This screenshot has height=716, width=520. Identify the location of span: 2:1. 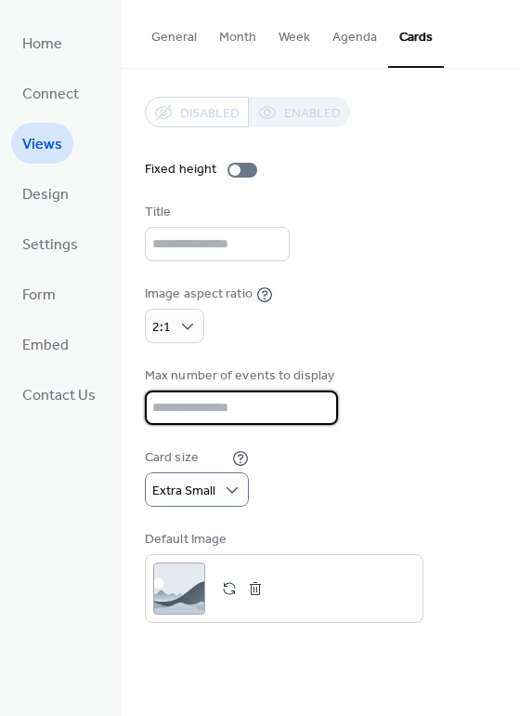
(162, 327).